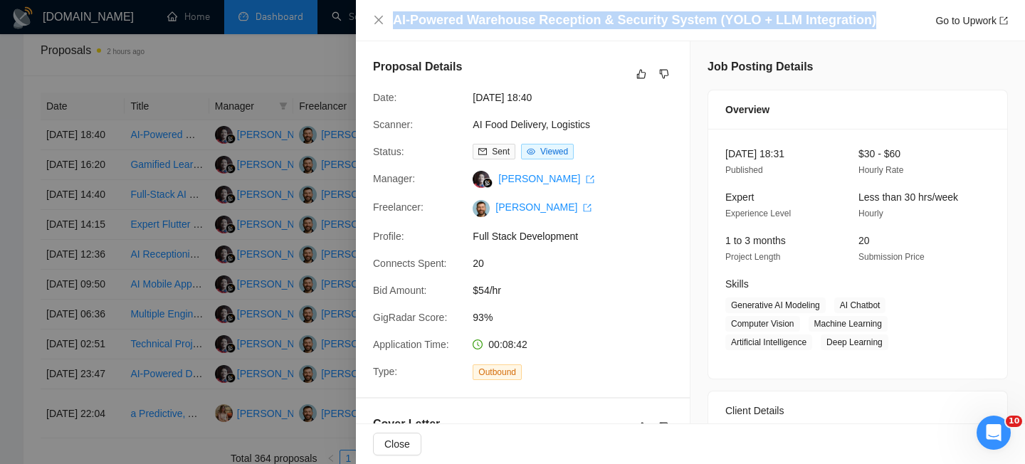  I want to click on span: Overview, so click(747, 110).